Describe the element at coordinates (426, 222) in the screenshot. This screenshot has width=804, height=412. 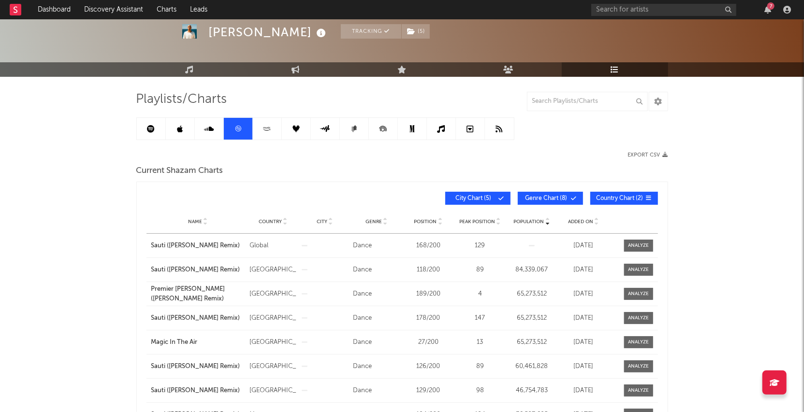
I see `span: Position` at that location.